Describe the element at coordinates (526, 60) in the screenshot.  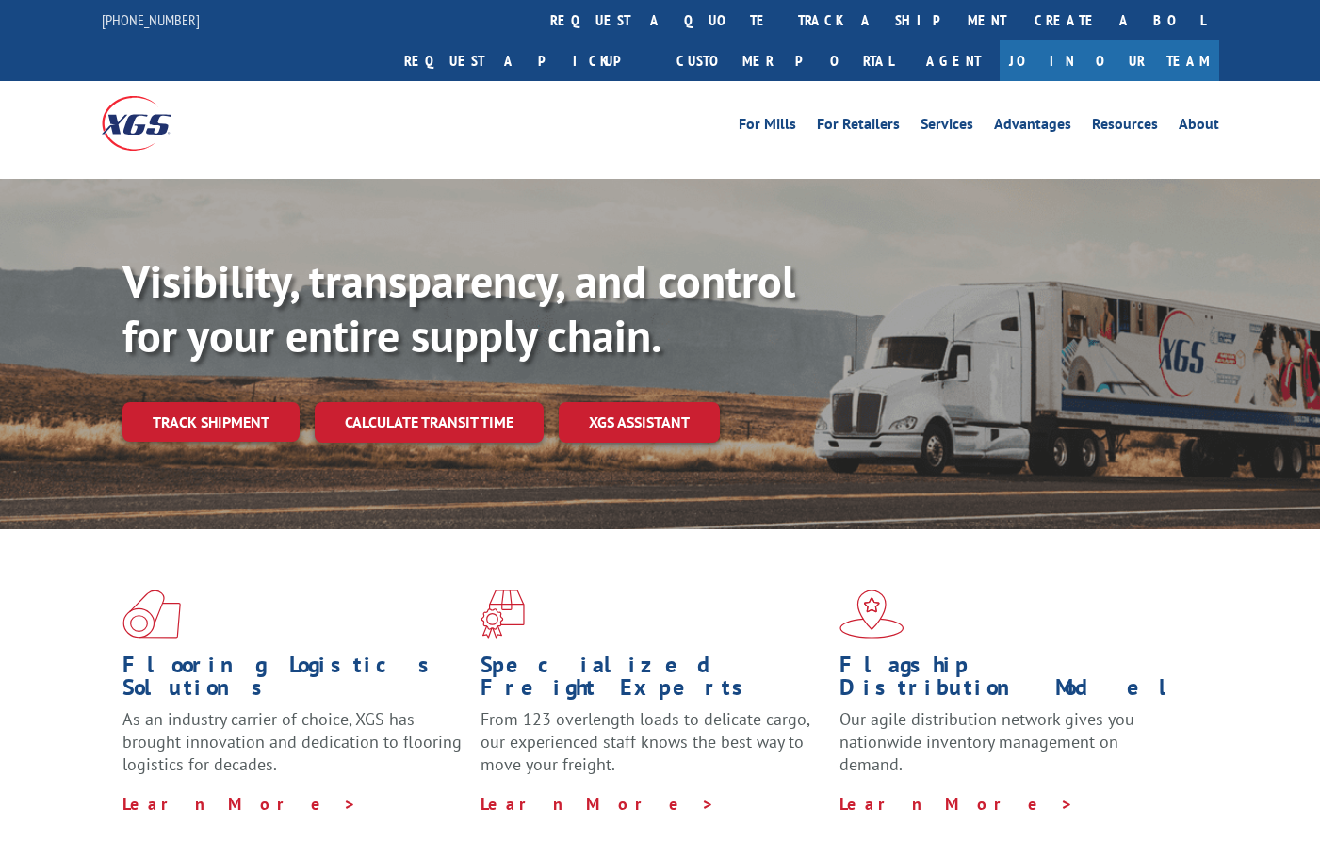
I see `a: Request a pickup` at that location.